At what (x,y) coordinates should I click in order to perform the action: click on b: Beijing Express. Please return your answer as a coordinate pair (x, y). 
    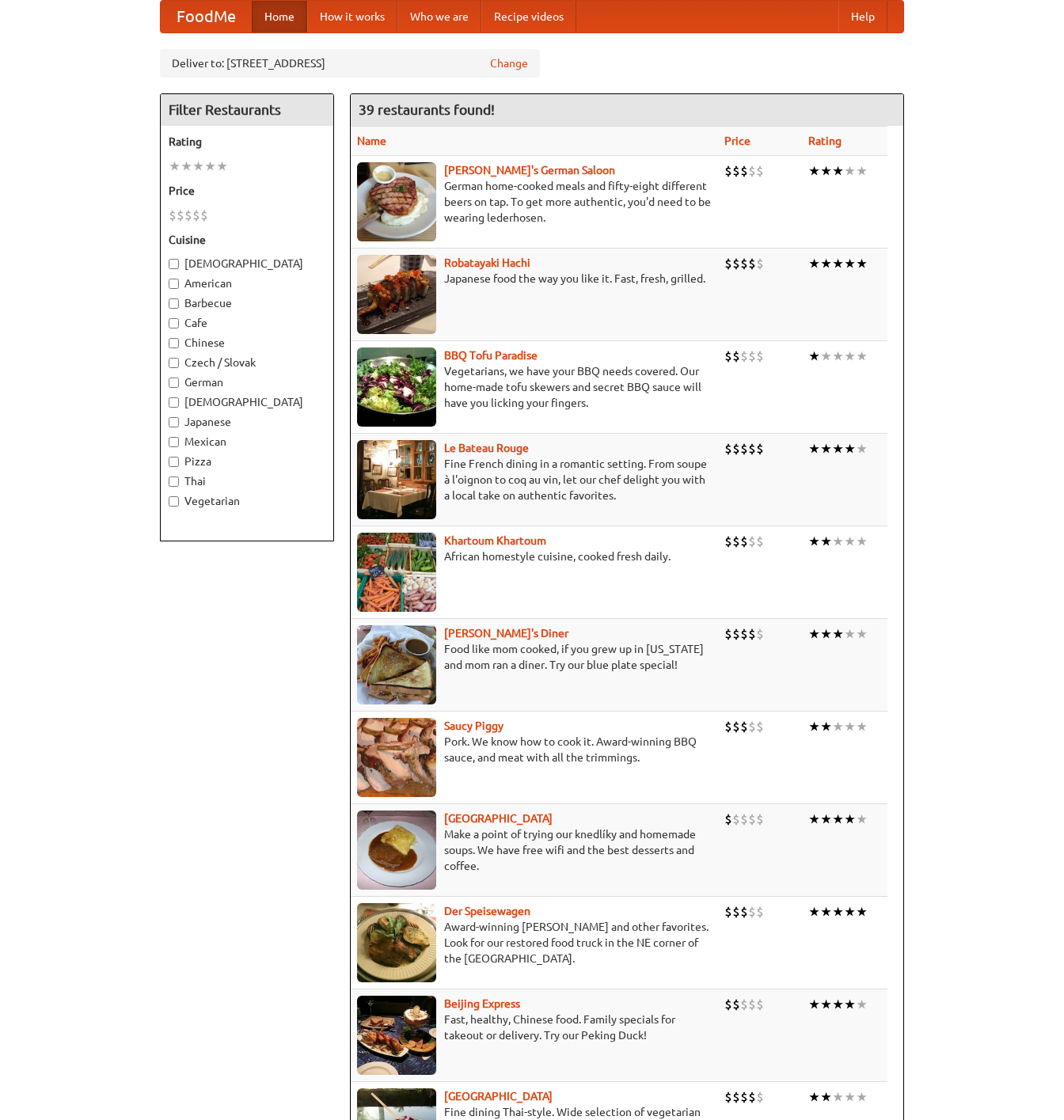
    Looking at the image, I should click on (482, 1003).